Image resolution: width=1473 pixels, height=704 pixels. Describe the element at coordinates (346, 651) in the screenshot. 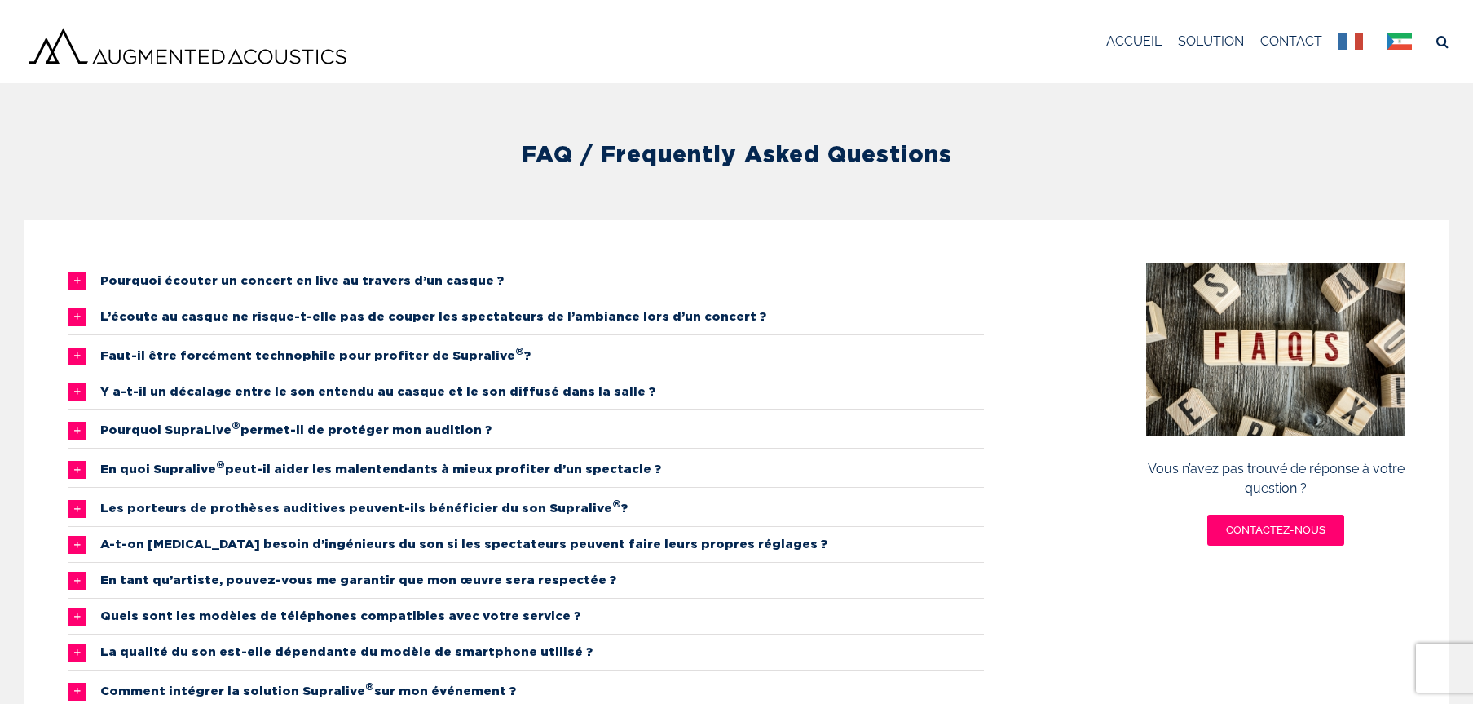

I see `span: La qualité du son est-elle dépendante du modèle de smartphone utilisé ?` at that location.